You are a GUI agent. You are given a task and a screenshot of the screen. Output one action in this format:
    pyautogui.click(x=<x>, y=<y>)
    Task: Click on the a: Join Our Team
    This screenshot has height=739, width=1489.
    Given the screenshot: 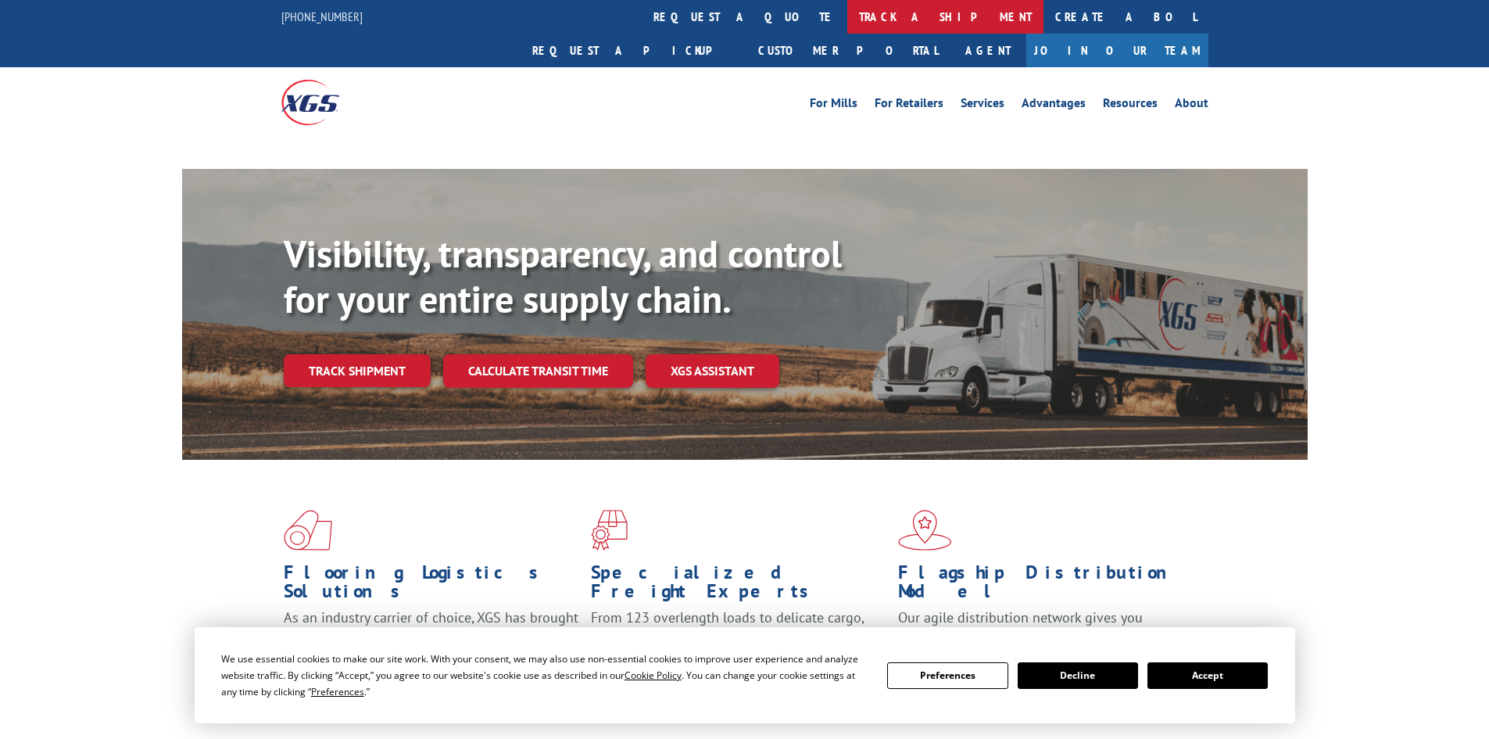 What is the action you would take?
    pyautogui.click(x=1117, y=50)
    